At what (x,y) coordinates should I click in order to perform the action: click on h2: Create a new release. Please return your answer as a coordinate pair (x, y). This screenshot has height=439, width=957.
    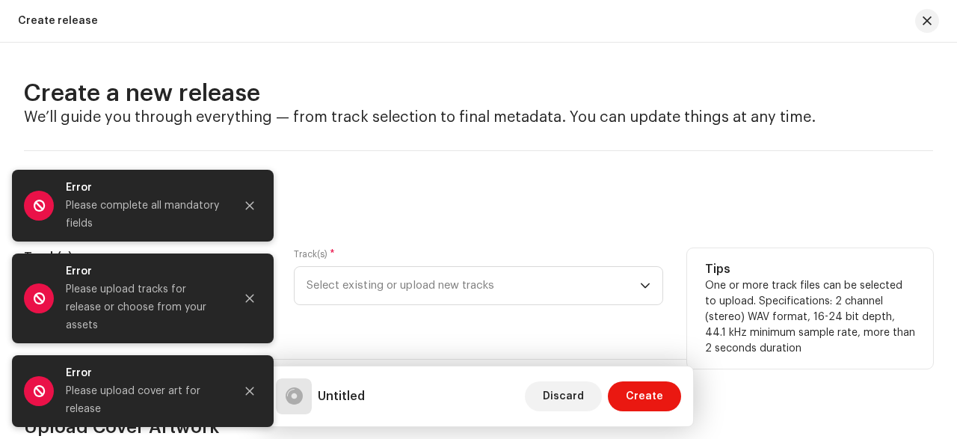
    Looking at the image, I should click on (479, 93).